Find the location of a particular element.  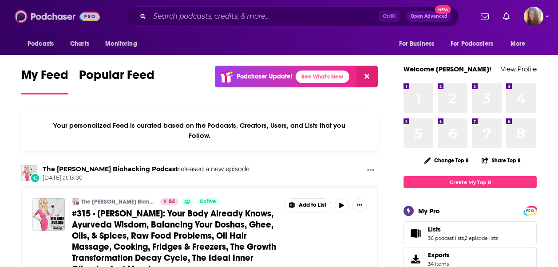

span: For Business is located at coordinates (416, 44).